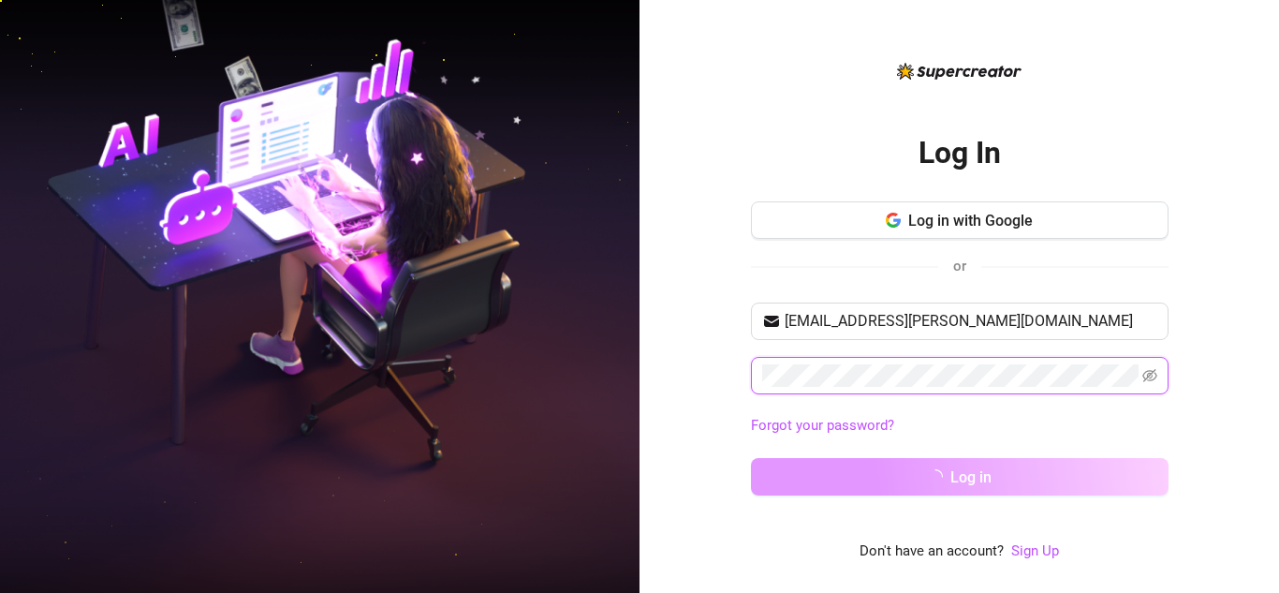  What do you see at coordinates (960, 220) in the screenshot?
I see `button: Log in with Google` at bounding box center [960, 220].